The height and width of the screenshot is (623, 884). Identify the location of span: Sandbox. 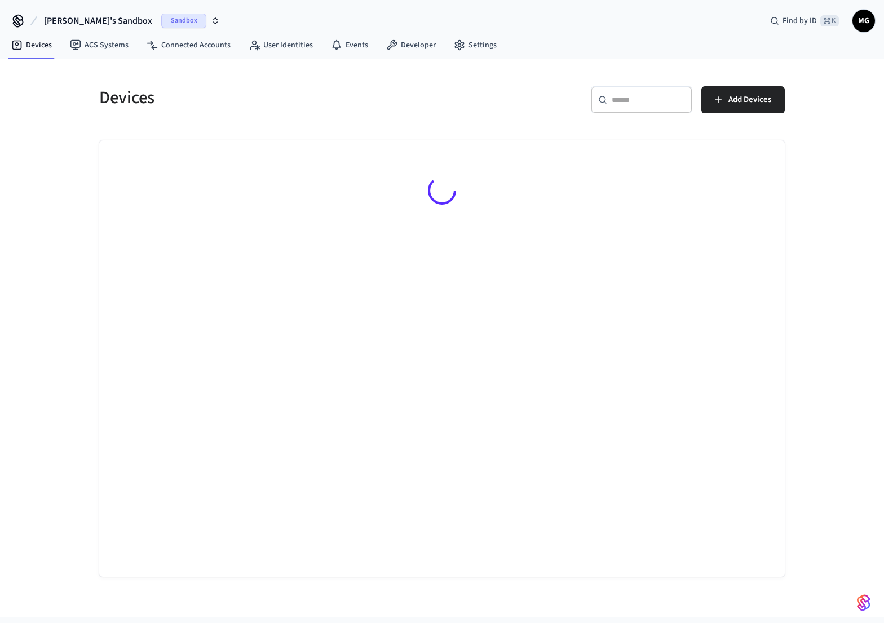
(184, 21).